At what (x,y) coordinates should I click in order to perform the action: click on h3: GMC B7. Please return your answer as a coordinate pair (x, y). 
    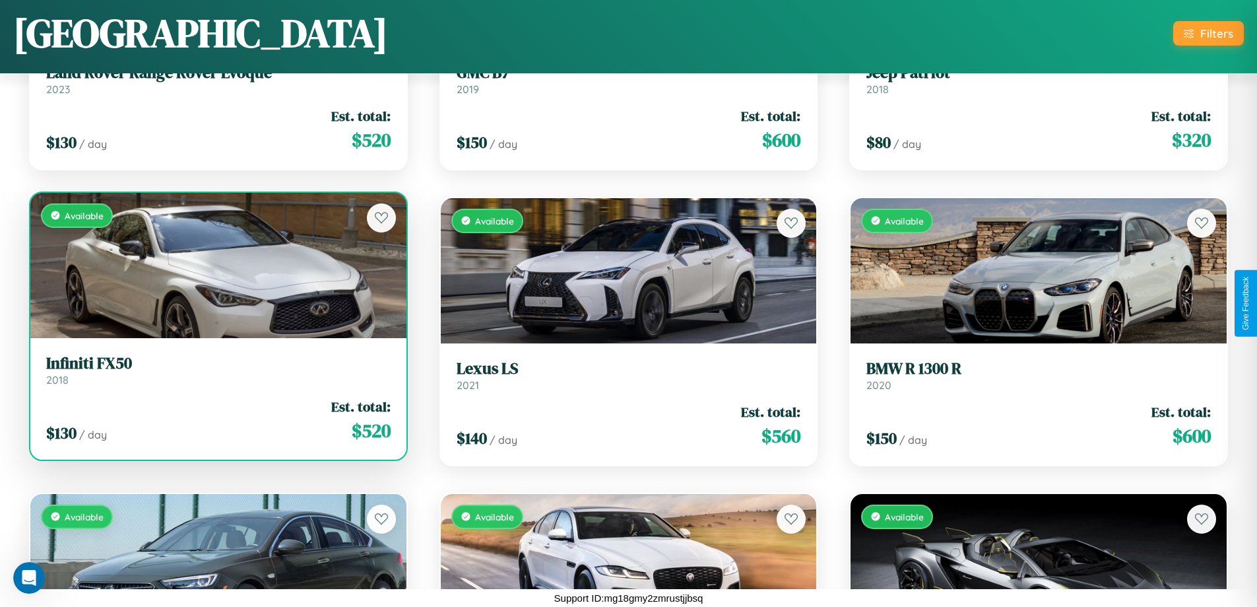
    Looking at the image, I should click on (629, 73).